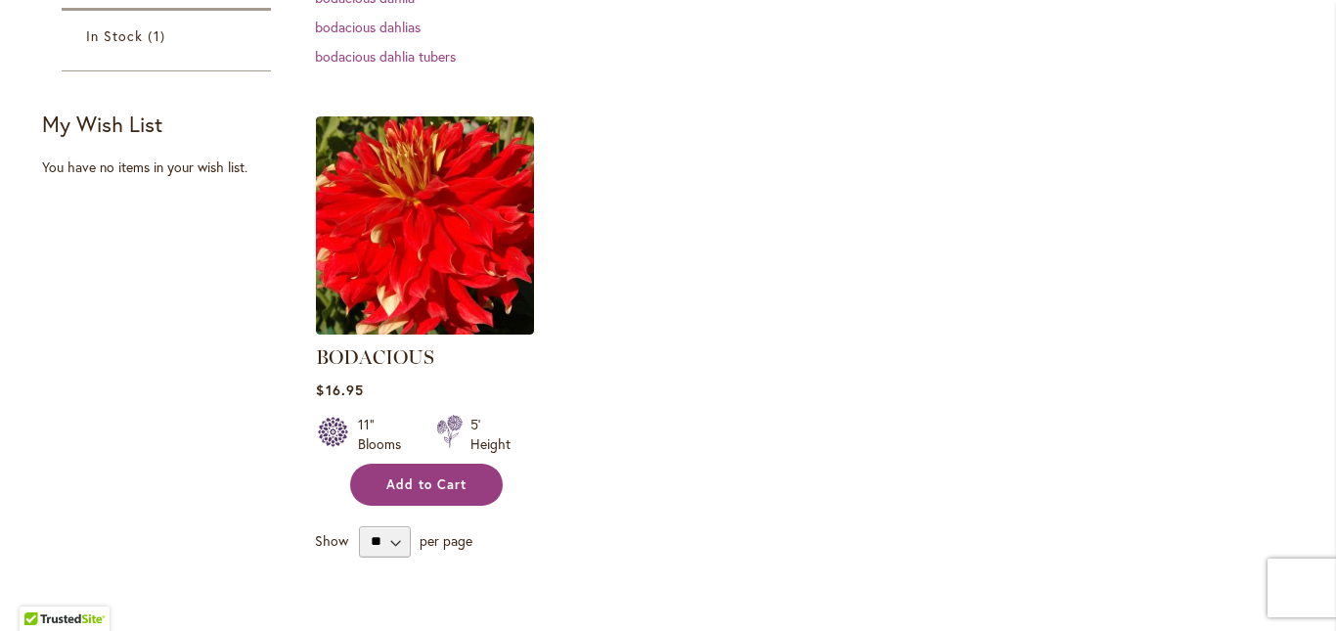  What do you see at coordinates (446, 539) in the screenshot?
I see `span: per page` at bounding box center [446, 539].